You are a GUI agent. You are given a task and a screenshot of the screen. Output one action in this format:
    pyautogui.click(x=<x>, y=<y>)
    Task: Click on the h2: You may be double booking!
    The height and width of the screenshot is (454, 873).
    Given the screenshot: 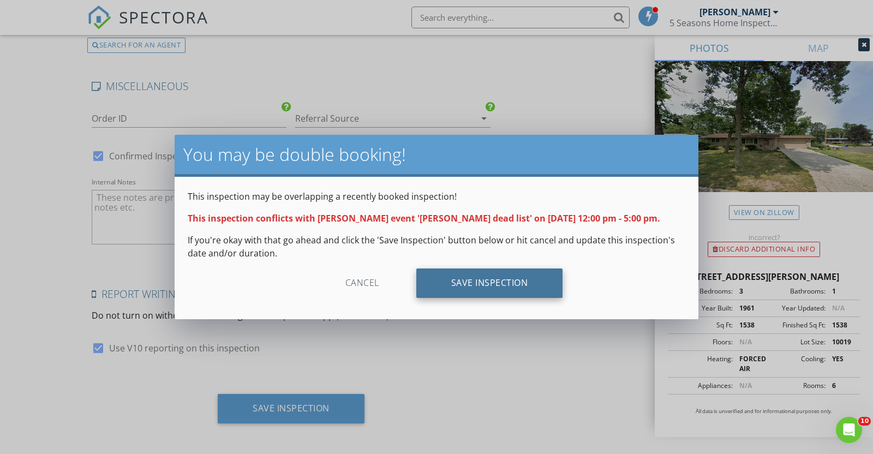 What is the action you would take?
    pyautogui.click(x=437, y=154)
    